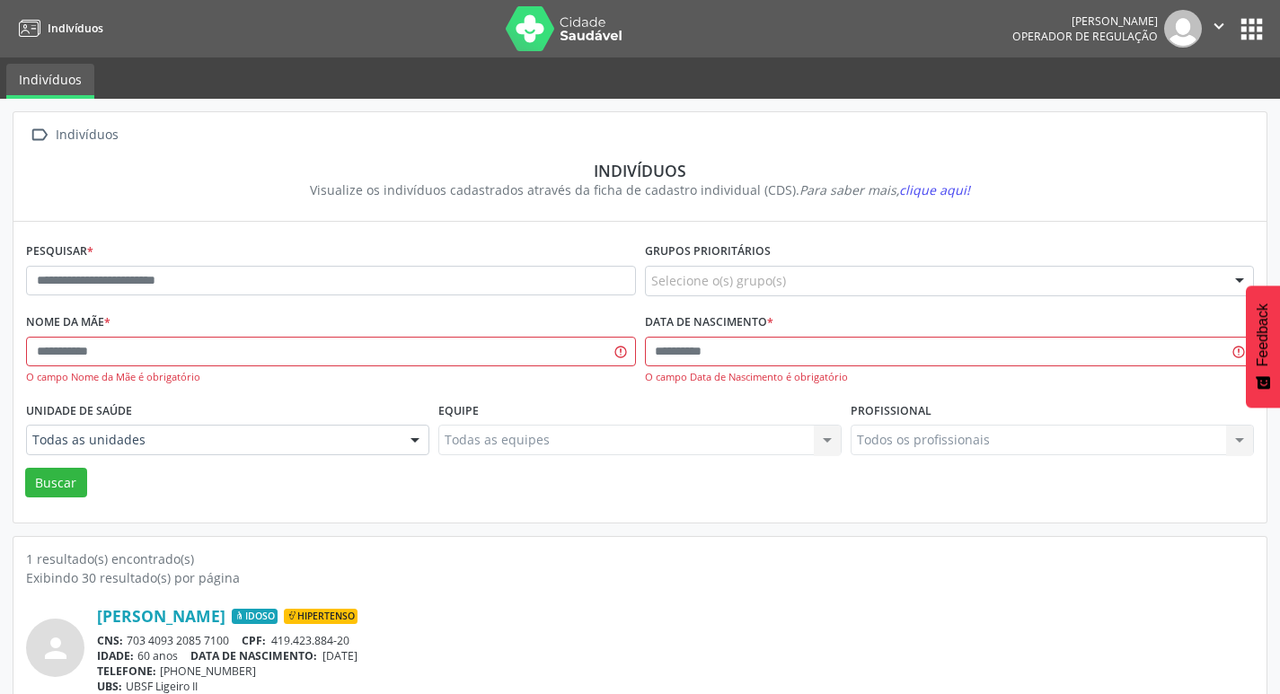 Image resolution: width=1280 pixels, height=694 pixels. Describe the element at coordinates (110, 641) in the screenshot. I see `span: CNS:` at that location.